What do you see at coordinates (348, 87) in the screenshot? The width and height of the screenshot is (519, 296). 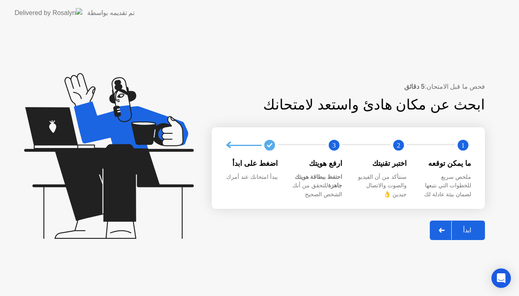 I see `div: فحص ما قبل الامتحان:` at bounding box center [348, 87].